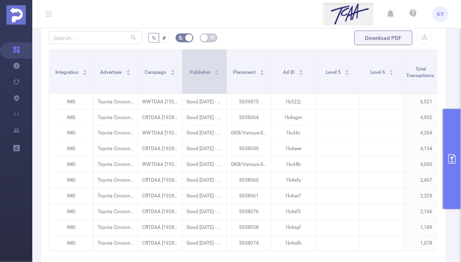 This screenshot has height=262, width=461. Describe the element at coordinates (426, 133) in the screenshot. I see `p: 4,264` at that location.